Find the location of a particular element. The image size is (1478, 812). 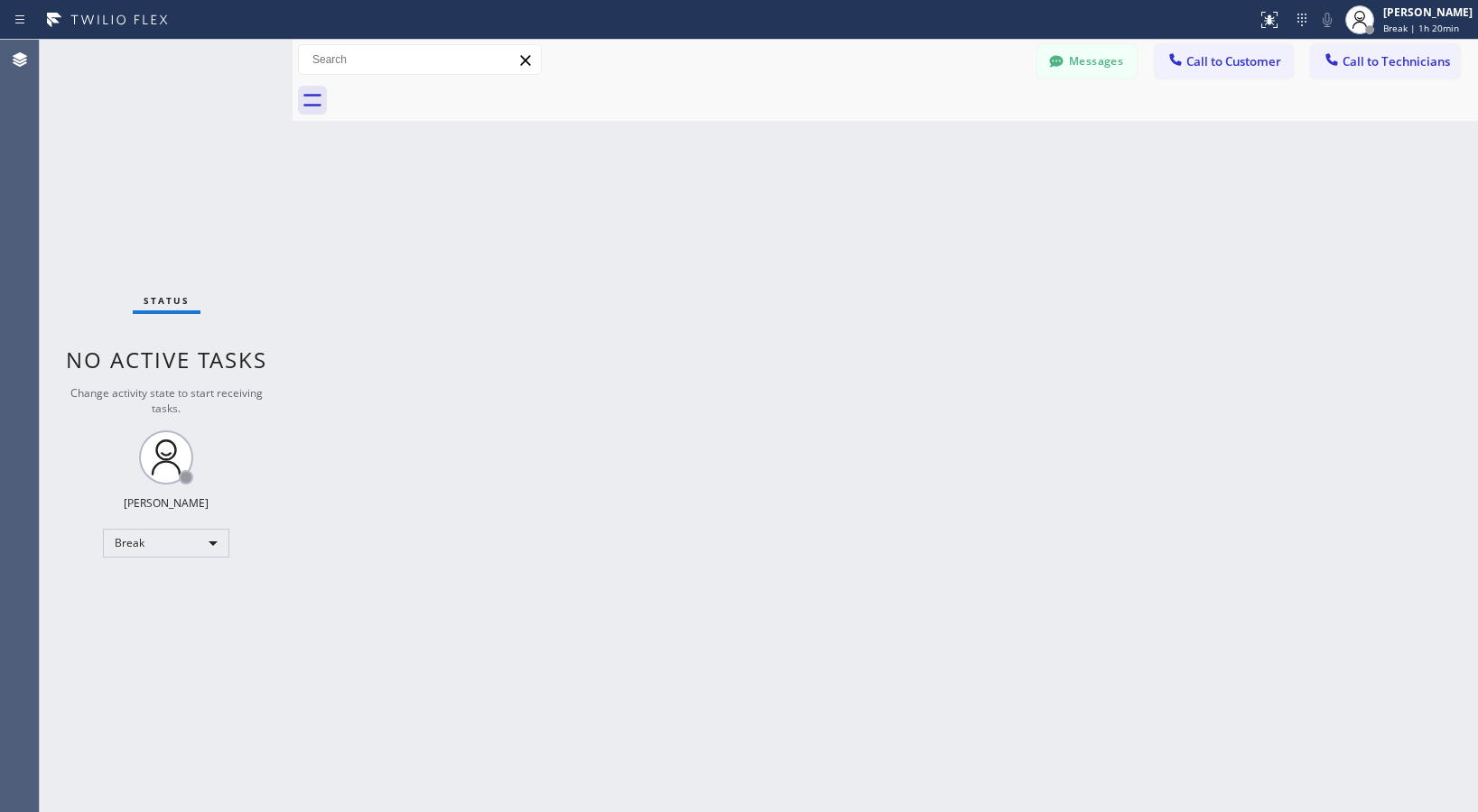

div: Break is located at coordinates (166, 543).